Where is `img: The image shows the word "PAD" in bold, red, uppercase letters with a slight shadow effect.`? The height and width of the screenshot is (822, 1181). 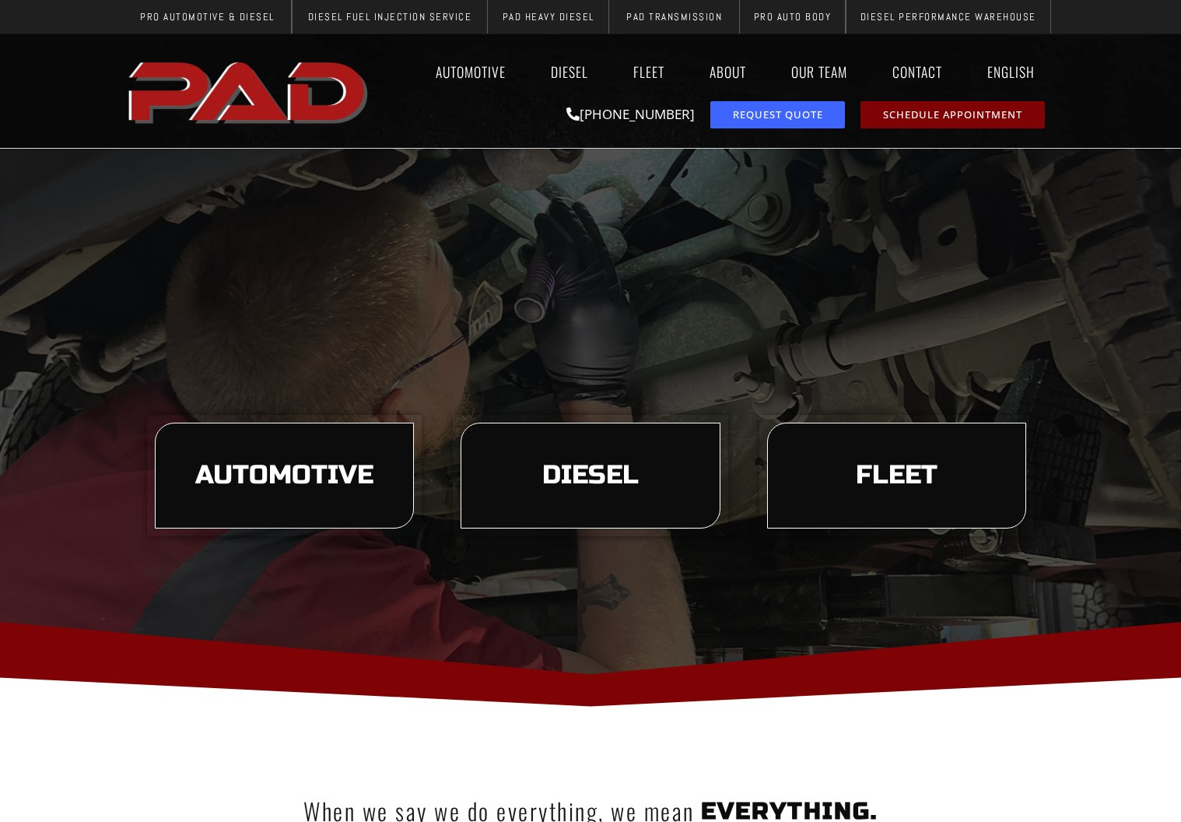
img: The image shows the word "PAD" in bold, red, uppercase letters with a slight shadow effect. is located at coordinates (250, 91).